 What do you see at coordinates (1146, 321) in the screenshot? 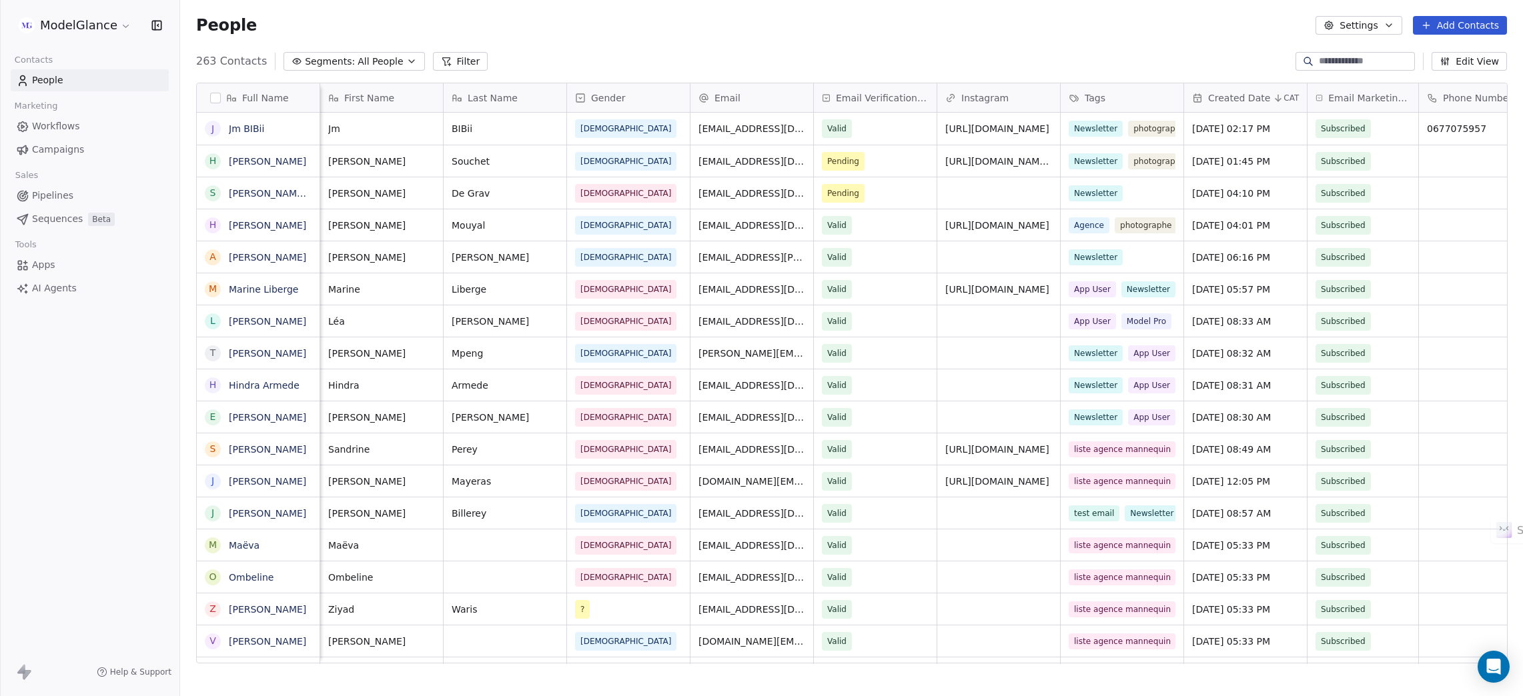
I see `span: Model Pro` at bounding box center [1146, 321].